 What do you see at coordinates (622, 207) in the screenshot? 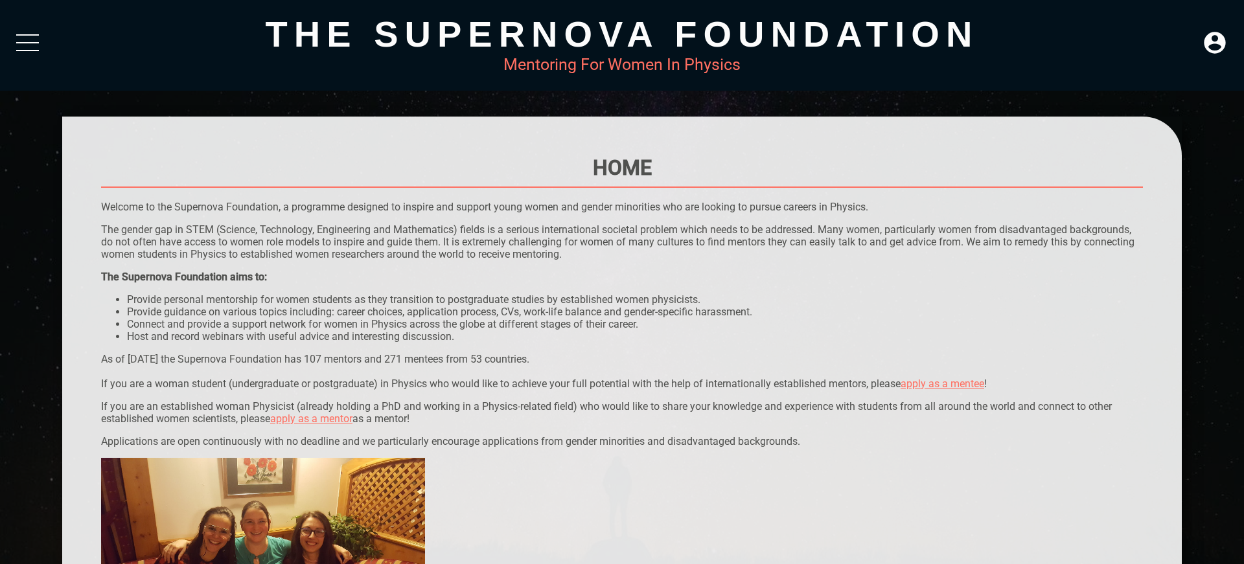
I see `p: Welcome to the Supernova Foundation, a programme designed to inspire and support young women and ...` at bounding box center [622, 207].